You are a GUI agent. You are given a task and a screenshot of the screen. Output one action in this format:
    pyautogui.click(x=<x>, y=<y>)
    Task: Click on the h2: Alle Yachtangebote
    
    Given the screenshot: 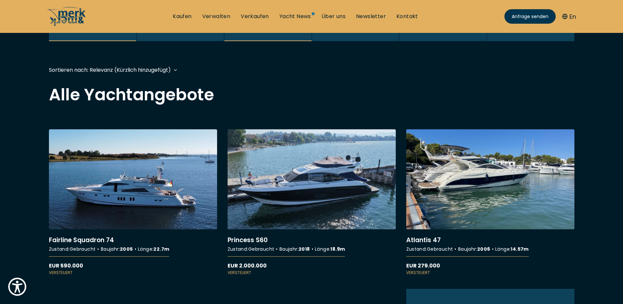 What is the action you would take?
    pyautogui.click(x=312, y=95)
    